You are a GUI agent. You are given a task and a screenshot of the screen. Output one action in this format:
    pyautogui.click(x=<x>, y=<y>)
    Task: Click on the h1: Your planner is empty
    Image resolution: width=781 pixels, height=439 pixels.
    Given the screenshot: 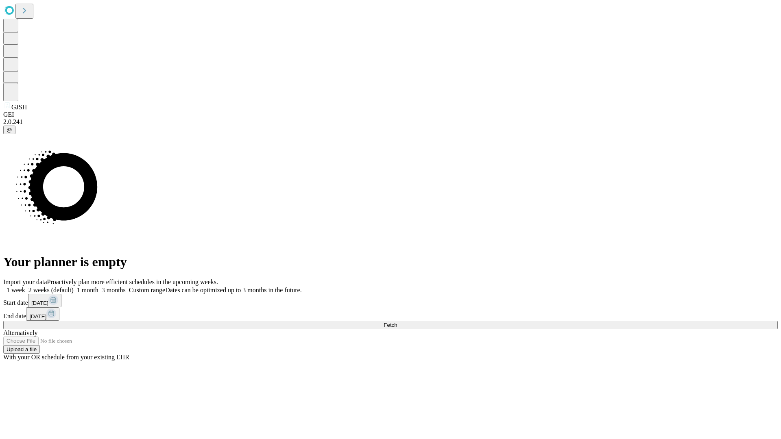 What is the action you would take?
    pyautogui.click(x=390, y=262)
    